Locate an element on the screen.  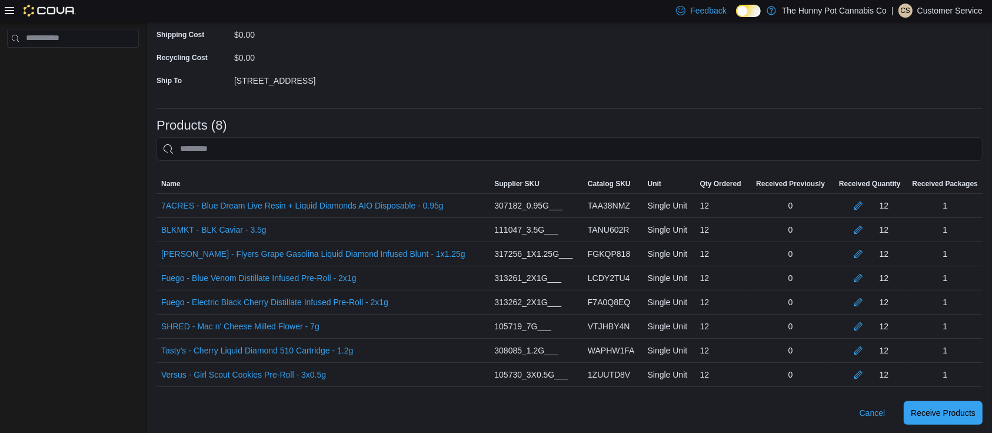
a: SHRED - Mac n' Cheese Milled Flower - 7g is located at coordinates (240, 326).